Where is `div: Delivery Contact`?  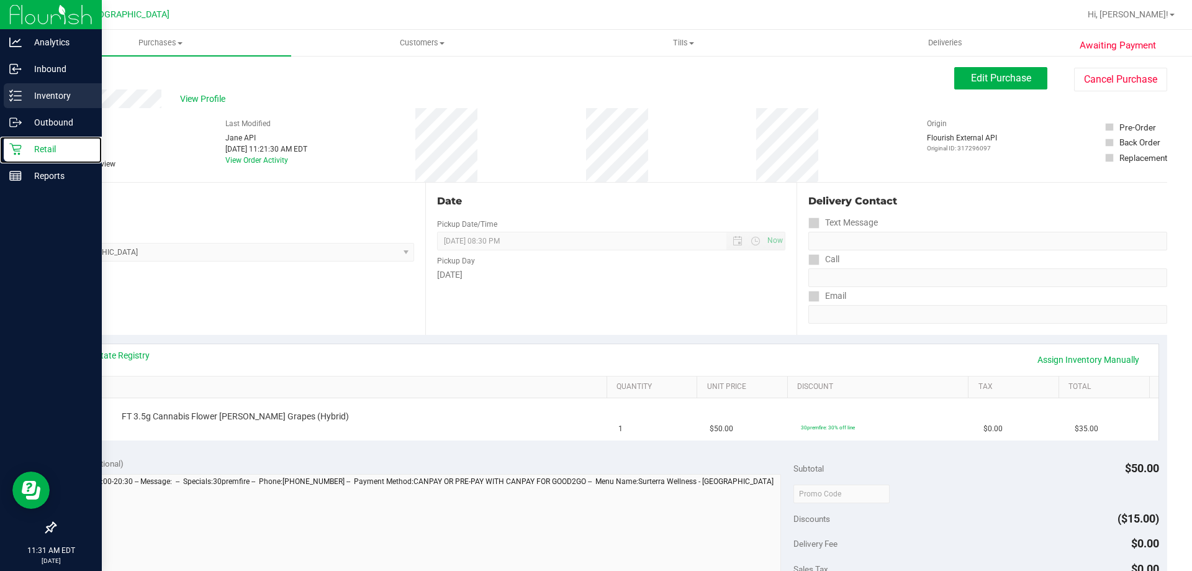
div: Delivery Contact is located at coordinates (988, 201).